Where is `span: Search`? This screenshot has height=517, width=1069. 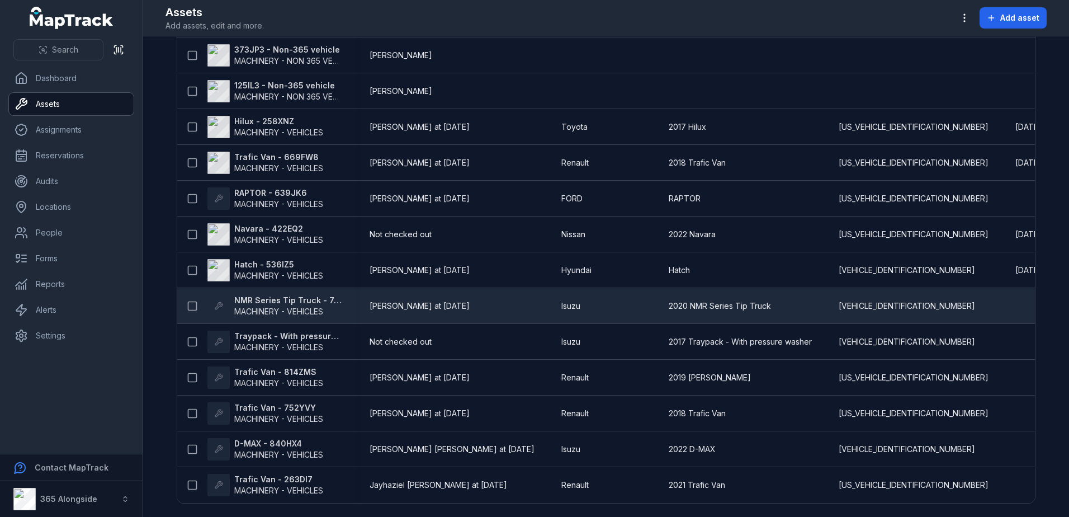 span: Search is located at coordinates (65, 50).